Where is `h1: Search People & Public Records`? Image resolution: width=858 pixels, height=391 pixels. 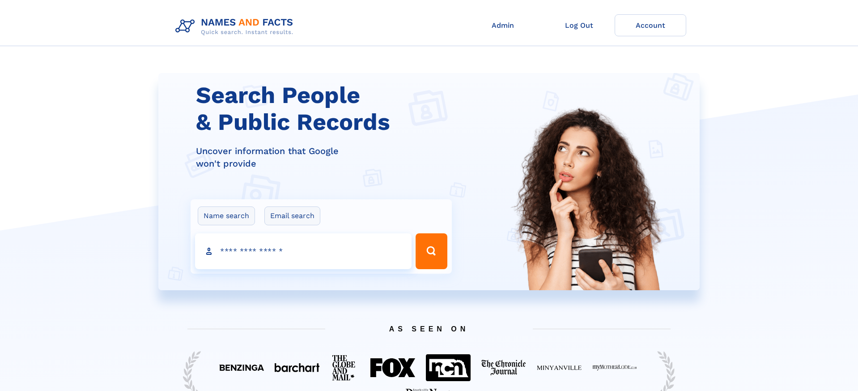
h1: Search People & Public Records is located at coordinates (327, 109).